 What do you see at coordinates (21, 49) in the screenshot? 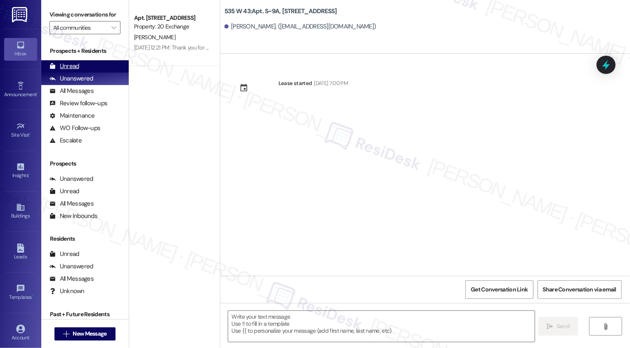
I see `a: Inbox` at bounding box center [21, 49].